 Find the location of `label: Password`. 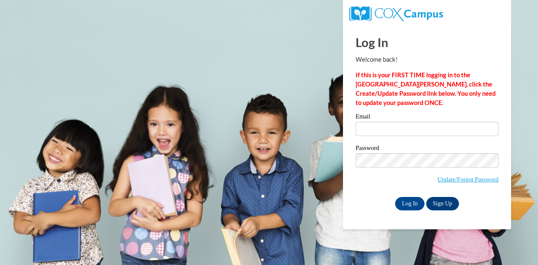

label: Password is located at coordinates (427, 149).